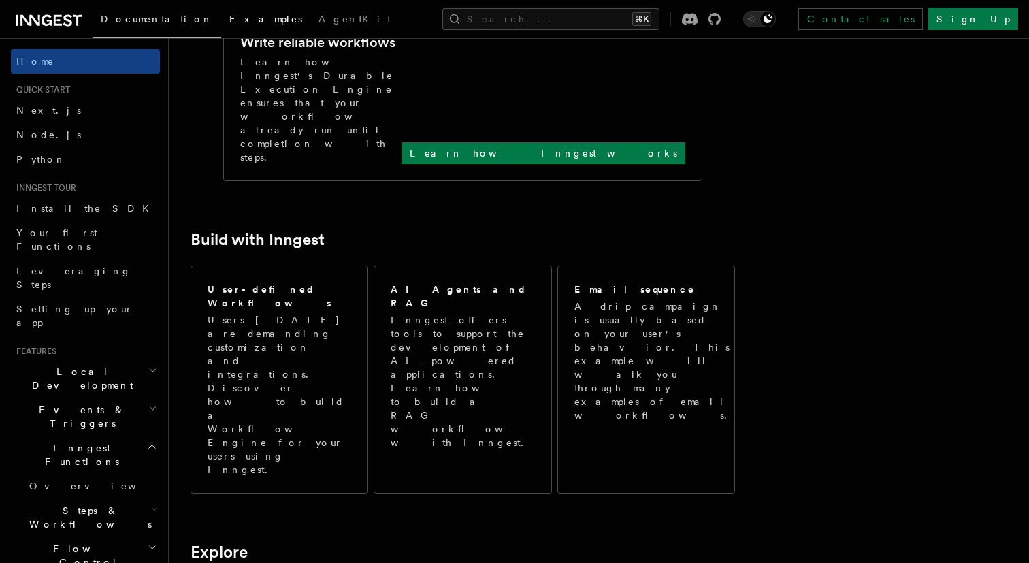  What do you see at coordinates (99, 486) in the screenshot?
I see `span: Overview` at bounding box center [99, 486].